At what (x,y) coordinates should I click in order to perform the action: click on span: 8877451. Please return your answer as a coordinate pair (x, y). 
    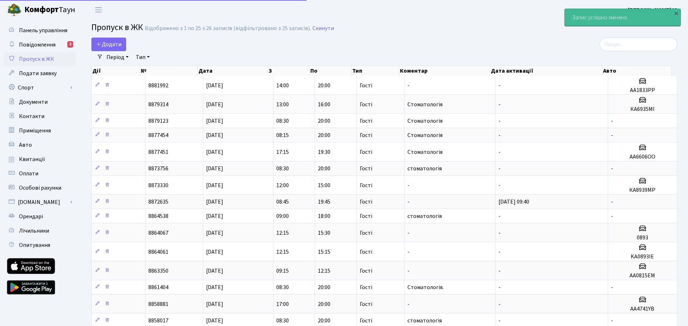
    Looking at the image, I should click on (158, 152).